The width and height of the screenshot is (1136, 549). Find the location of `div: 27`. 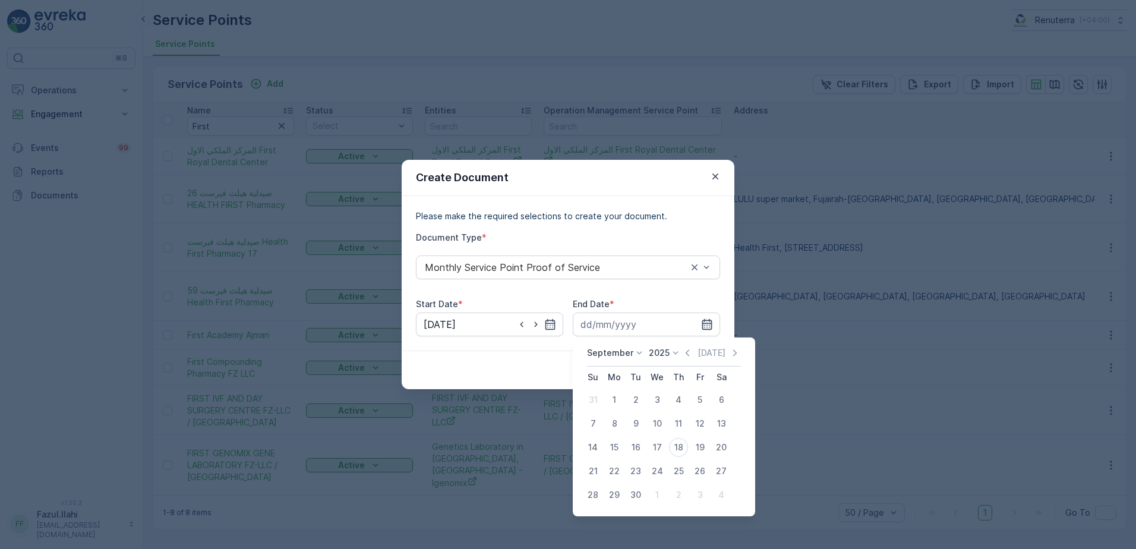

div: 27 is located at coordinates (721, 471).